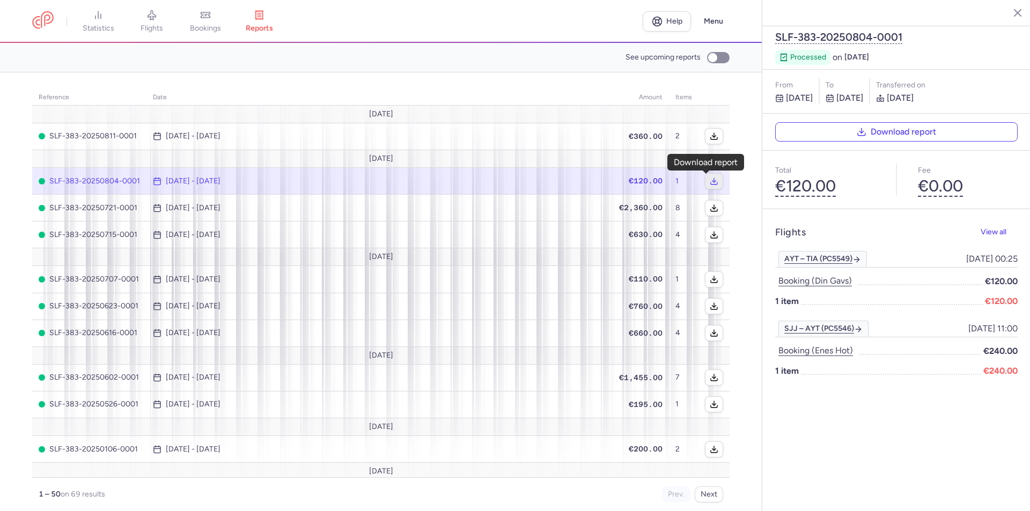 Image resolution: width=1030 pixels, height=511 pixels. Describe the element at coordinates (641, 208) in the screenshot. I see `span: €2,360.00` at that location.